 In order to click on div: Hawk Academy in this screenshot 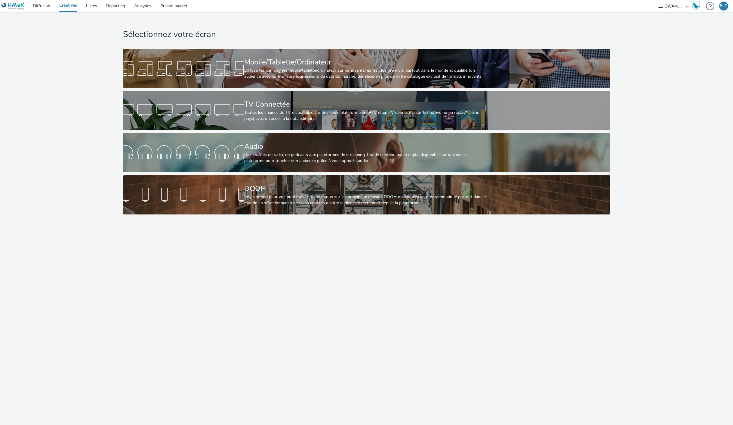, I will do `click(696, 6)`.